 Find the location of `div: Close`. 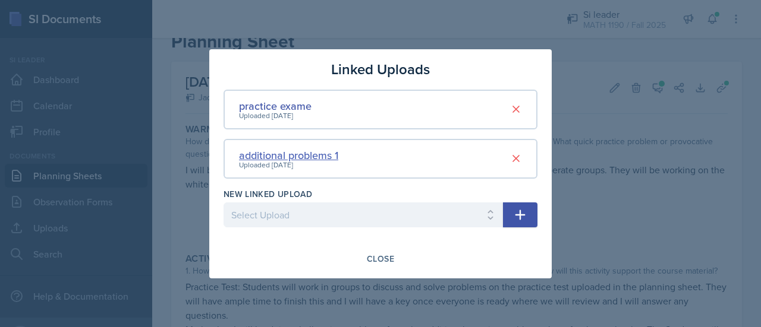

div: Close is located at coordinates (380, 259).